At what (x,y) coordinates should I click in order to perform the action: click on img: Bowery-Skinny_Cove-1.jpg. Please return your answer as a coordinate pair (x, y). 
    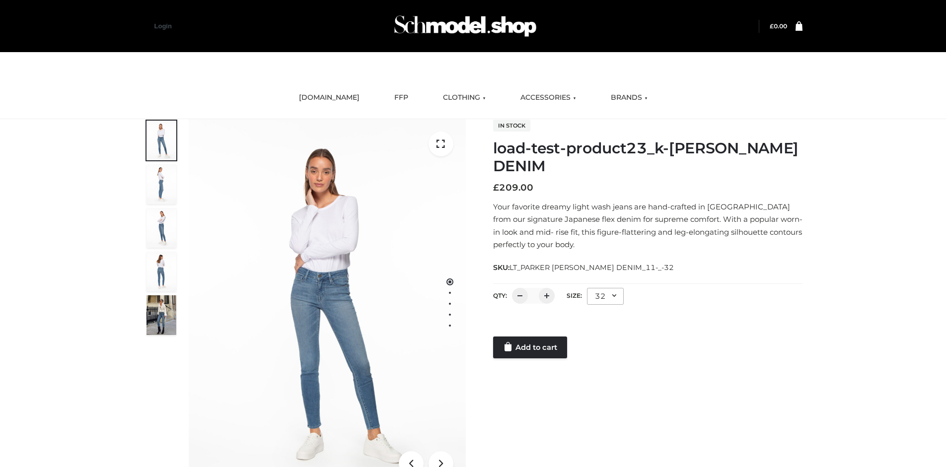
    Looking at the image, I should click on (161, 315).